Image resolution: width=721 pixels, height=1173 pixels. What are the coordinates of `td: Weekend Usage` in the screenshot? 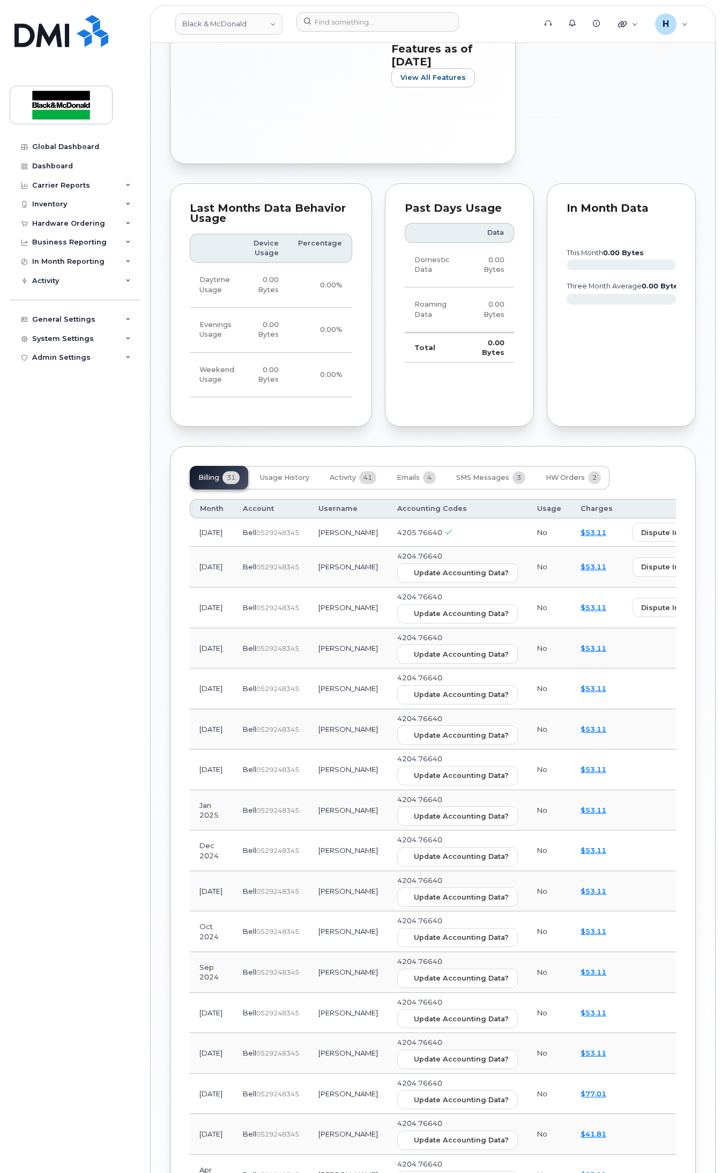 It's located at (217, 375).